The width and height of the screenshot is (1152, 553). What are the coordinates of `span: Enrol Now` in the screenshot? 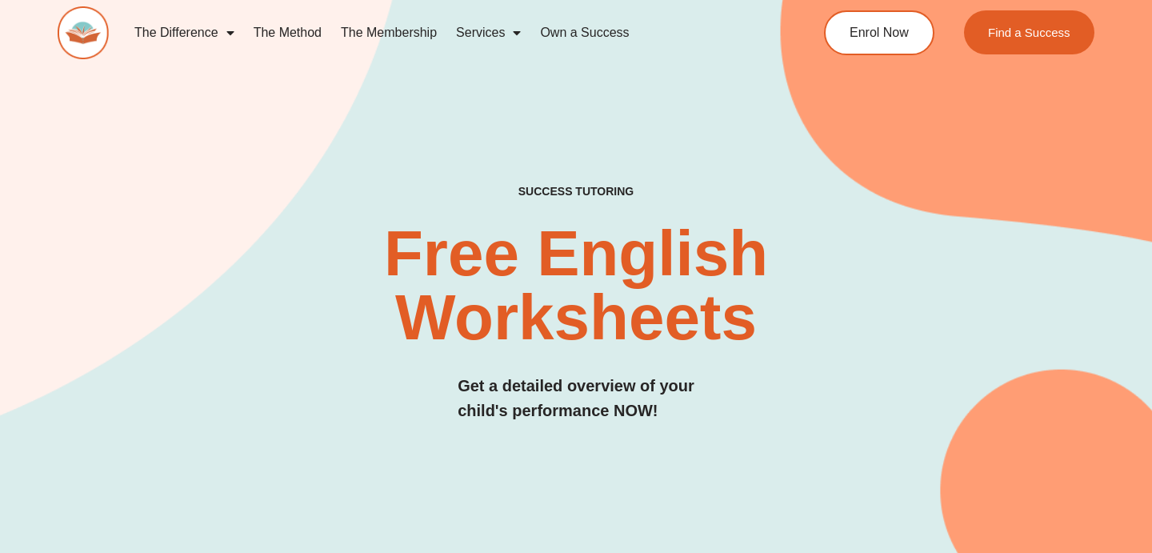 It's located at (879, 33).